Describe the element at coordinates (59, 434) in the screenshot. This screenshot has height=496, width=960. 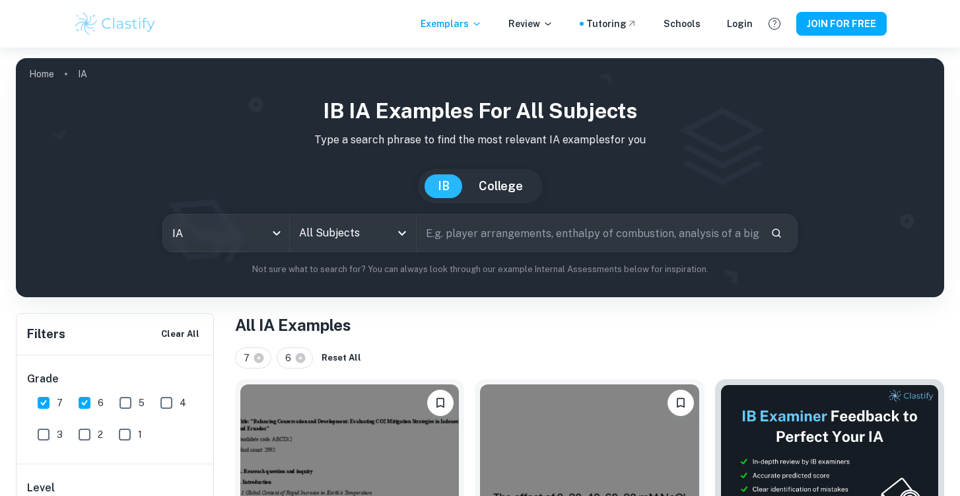
I see `span: 3` at that location.